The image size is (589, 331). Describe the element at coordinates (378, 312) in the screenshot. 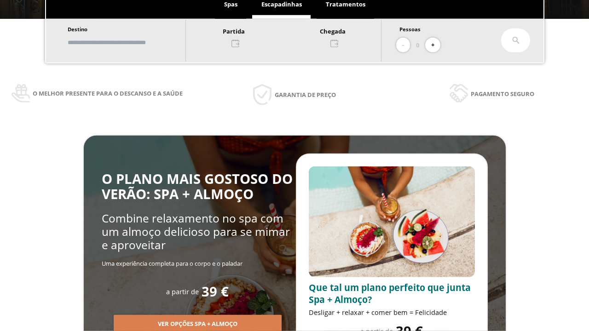

I see `span: Desligar + relaxar + comer bem = Felicidade` at that location.